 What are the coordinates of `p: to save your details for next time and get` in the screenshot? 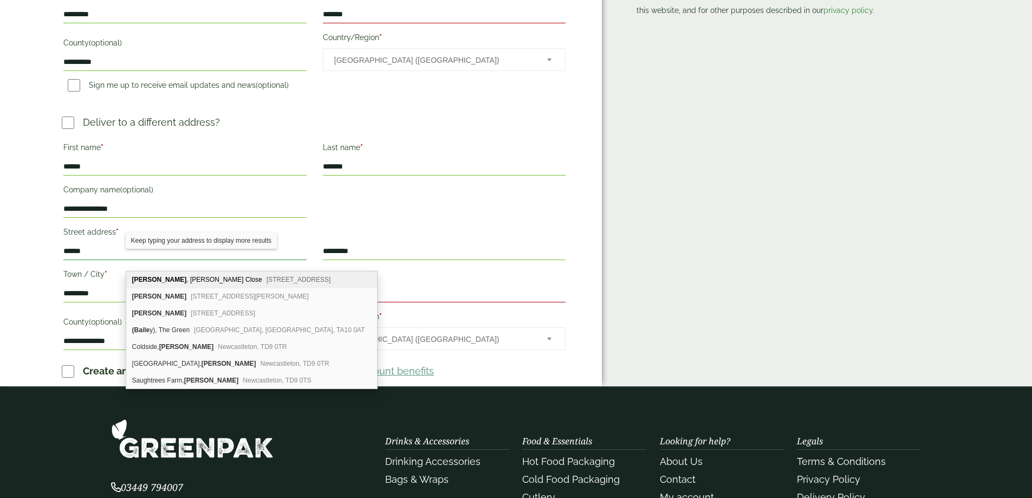 It's located at (259, 371).